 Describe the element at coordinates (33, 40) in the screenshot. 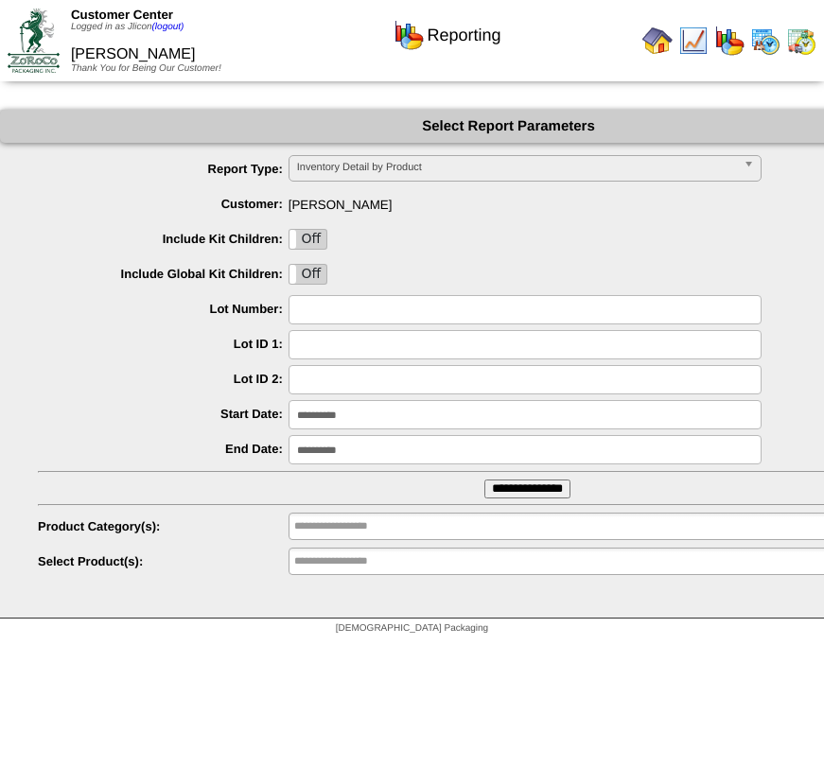

I see `img: ZoRoCo_Logo(Green%26Foil)%20jpg.webp` at that location.